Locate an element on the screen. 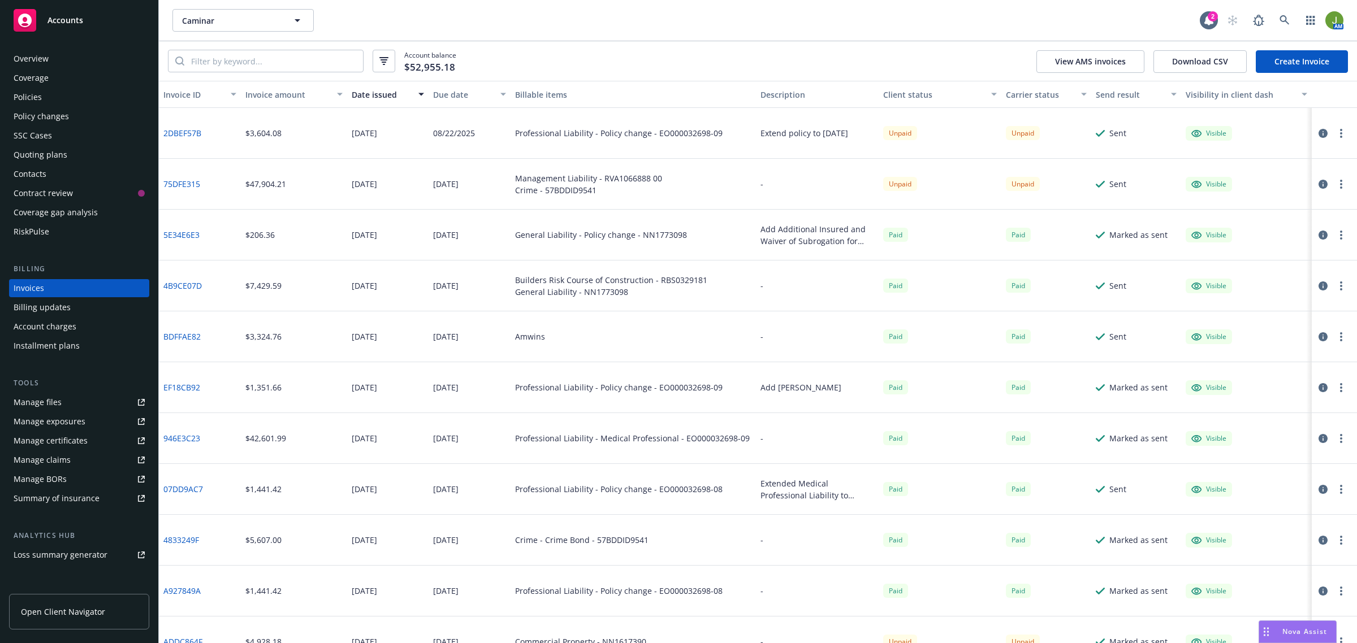  span: Open Client Navigator is located at coordinates (63, 612).